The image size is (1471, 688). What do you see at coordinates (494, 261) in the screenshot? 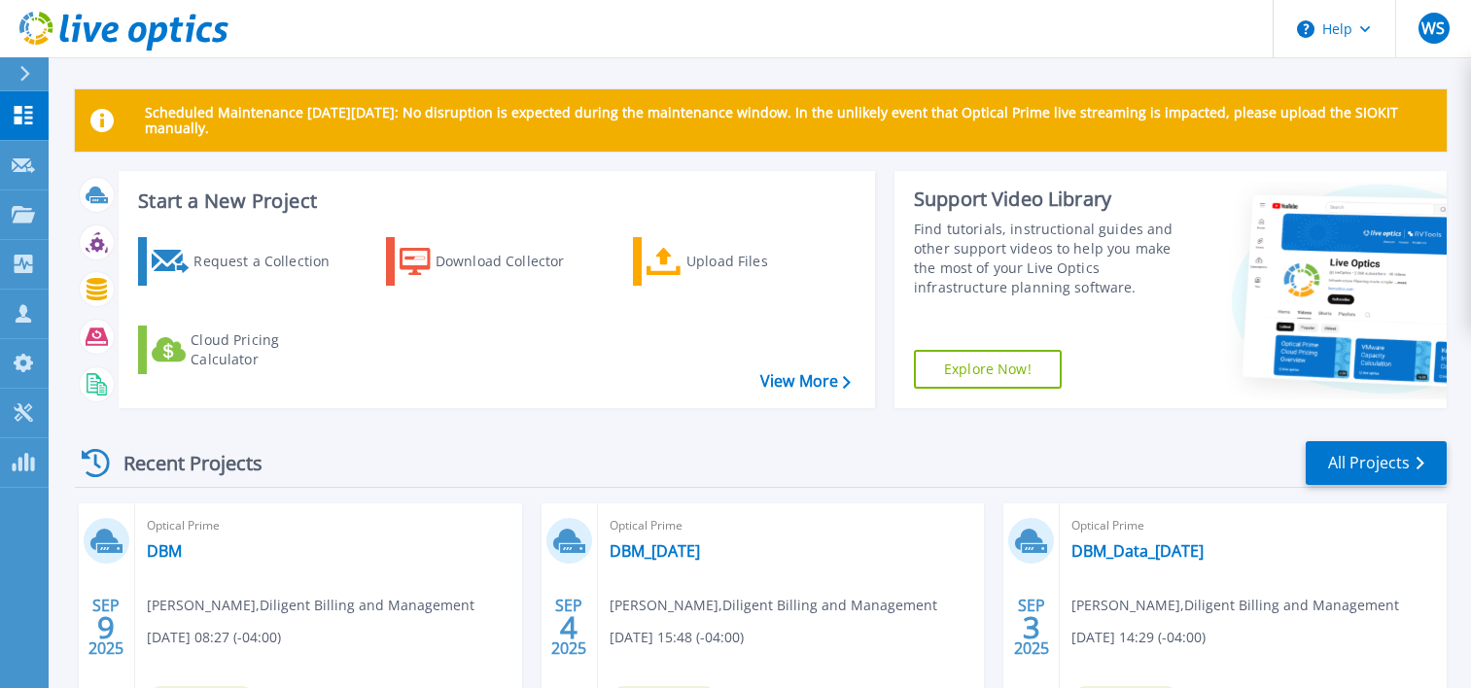
I see `a: Download Collector` at bounding box center [494, 261].